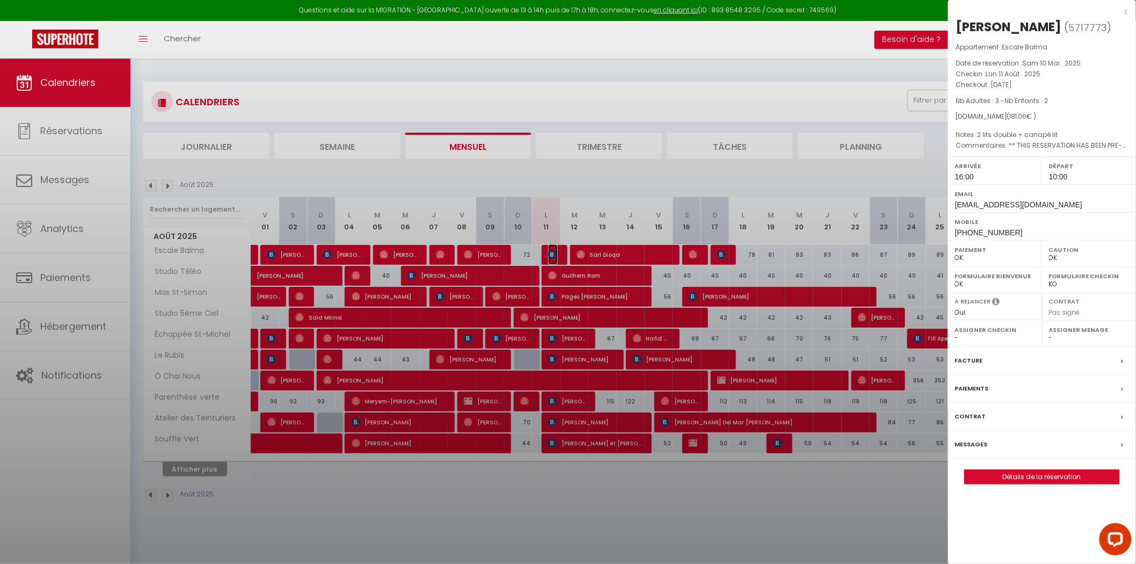 The image size is (1136, 564). Describe the element at coordinates (995, 166) in the screenshot. I see `label: Arrivée` at that location.